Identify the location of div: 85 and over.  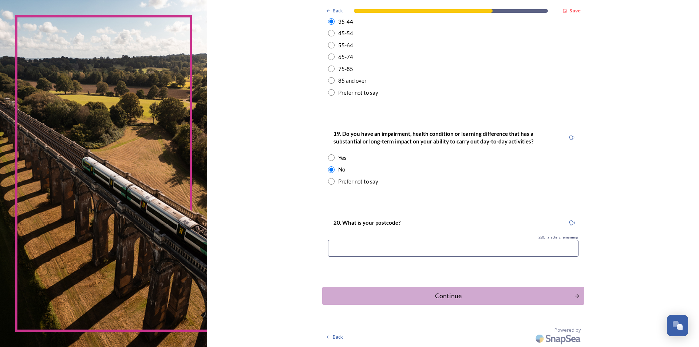
(352, 80).